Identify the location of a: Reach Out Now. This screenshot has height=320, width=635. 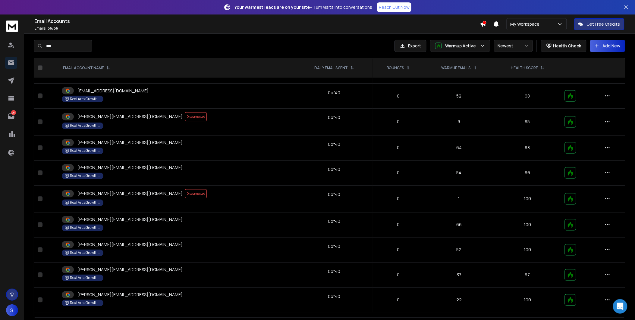
(394, 7).